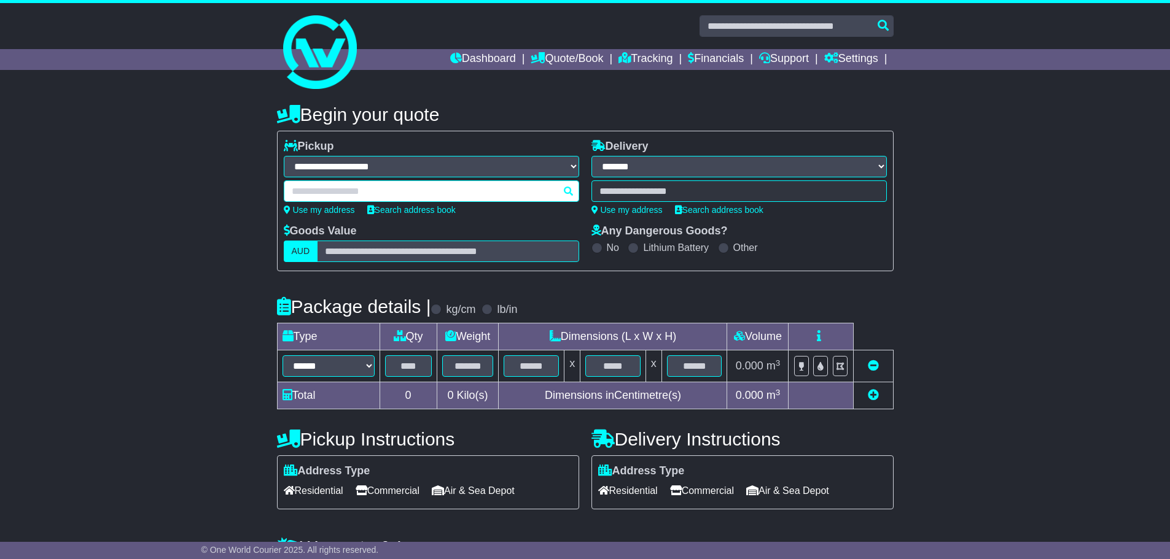 This screenshot has height=559, width=1170. What do you see at coordinates (408, 337) in the screenshot?
I see `td: Qty` at bounding box center [408, 337].